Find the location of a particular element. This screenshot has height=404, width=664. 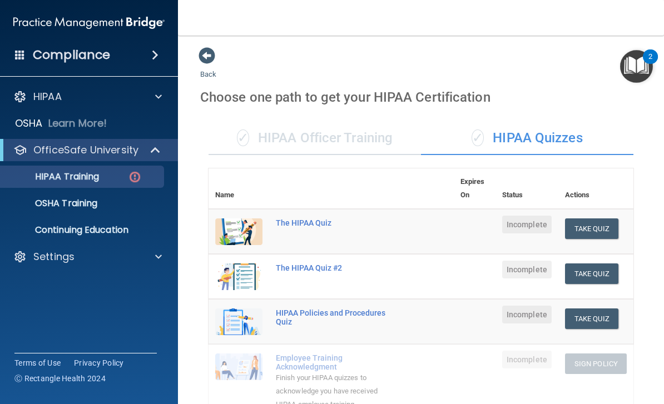

th: Actions is located at coordinates (596, 189).